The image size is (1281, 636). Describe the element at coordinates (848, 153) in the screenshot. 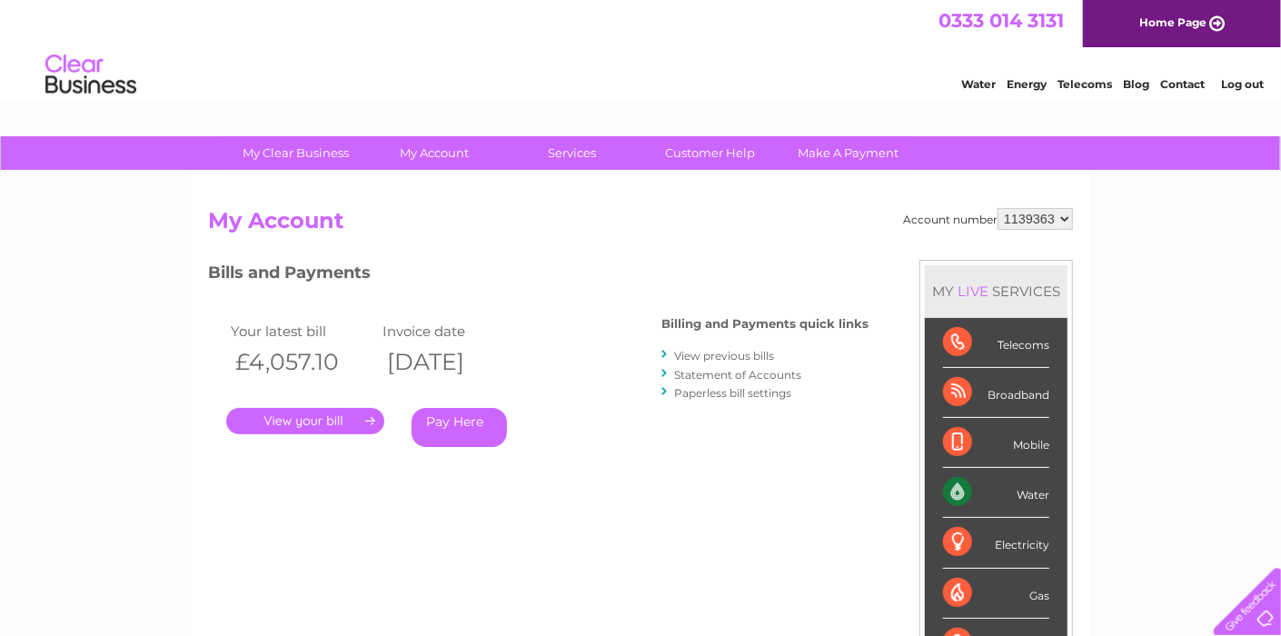

I see `a: Make A Payment` at that location.